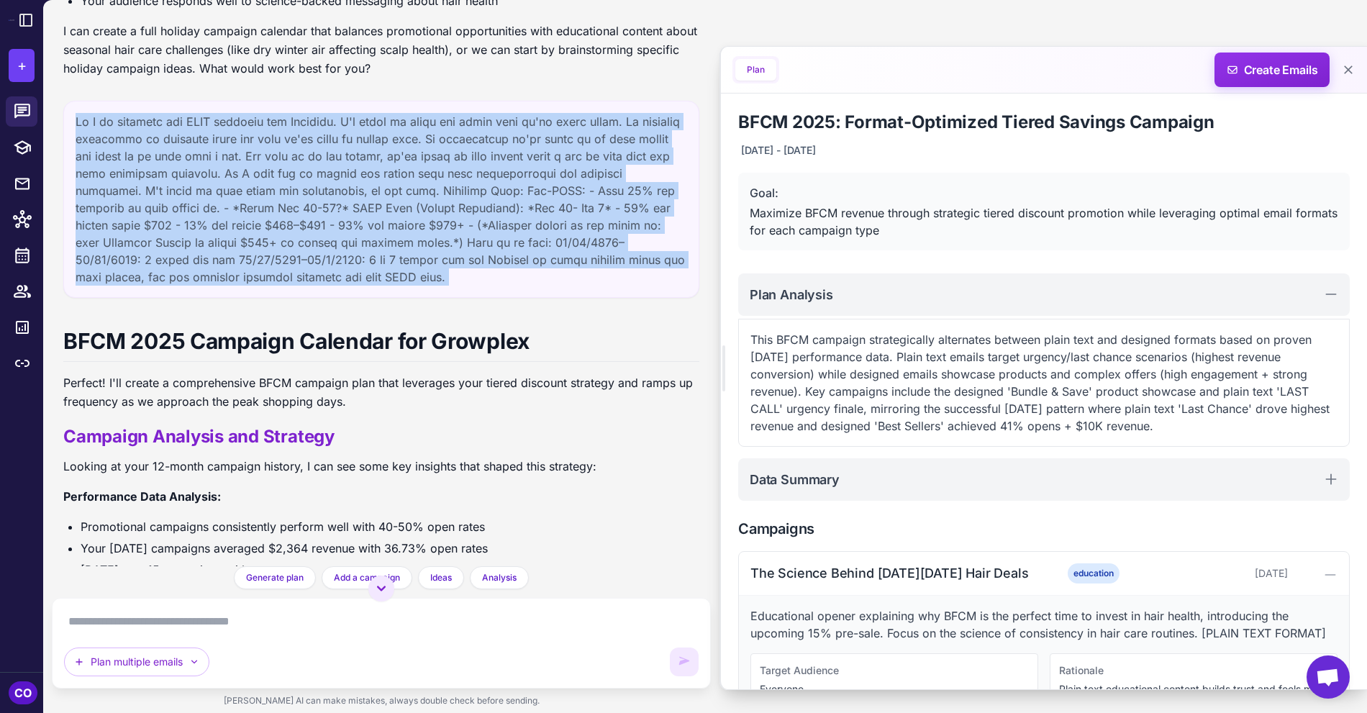 The width and height of the screenshot is (1367, 713). What do you see at coordinates (275, 578) in the screenshot?
I see `span: Generate plan` at bounding box center [275, 578].